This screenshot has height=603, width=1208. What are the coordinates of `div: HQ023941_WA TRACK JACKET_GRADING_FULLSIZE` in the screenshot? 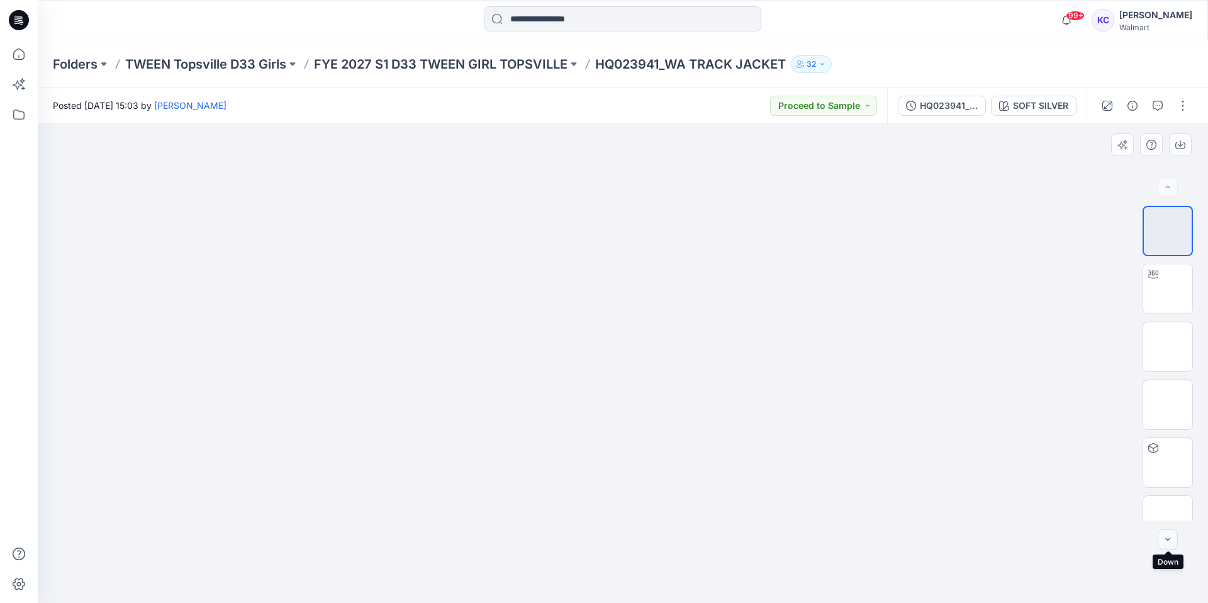 It's located at (949, 106).